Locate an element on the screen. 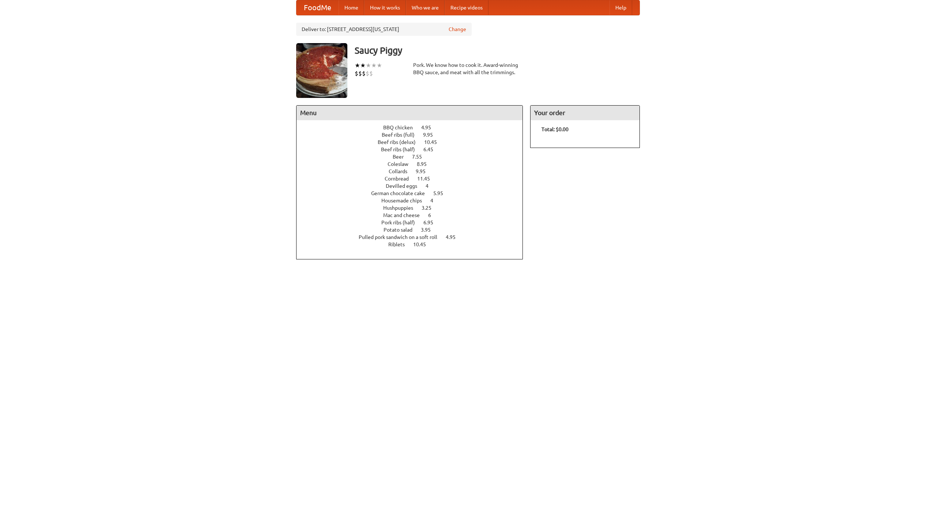 The height and width of the screenshot is (517, 936). span: 3.25 is located at coordinates (430, 208).